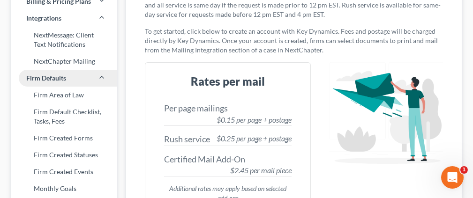 Image resolution: width=473 pixels, height=198 pixels. Describe the element at coordinates (46, 78) in the screenshot. I see `span: Firm Defaults` at that location.